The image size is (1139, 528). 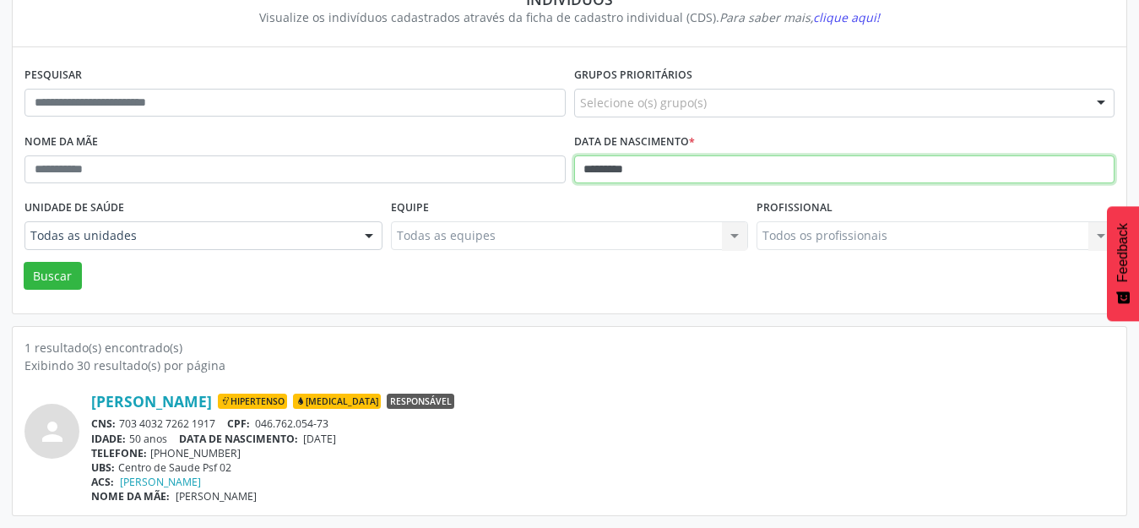 What do you see at coordinates (846, 17) in the screenshot?
I see `span: clique aqui!` at bounding box center [846, 17].